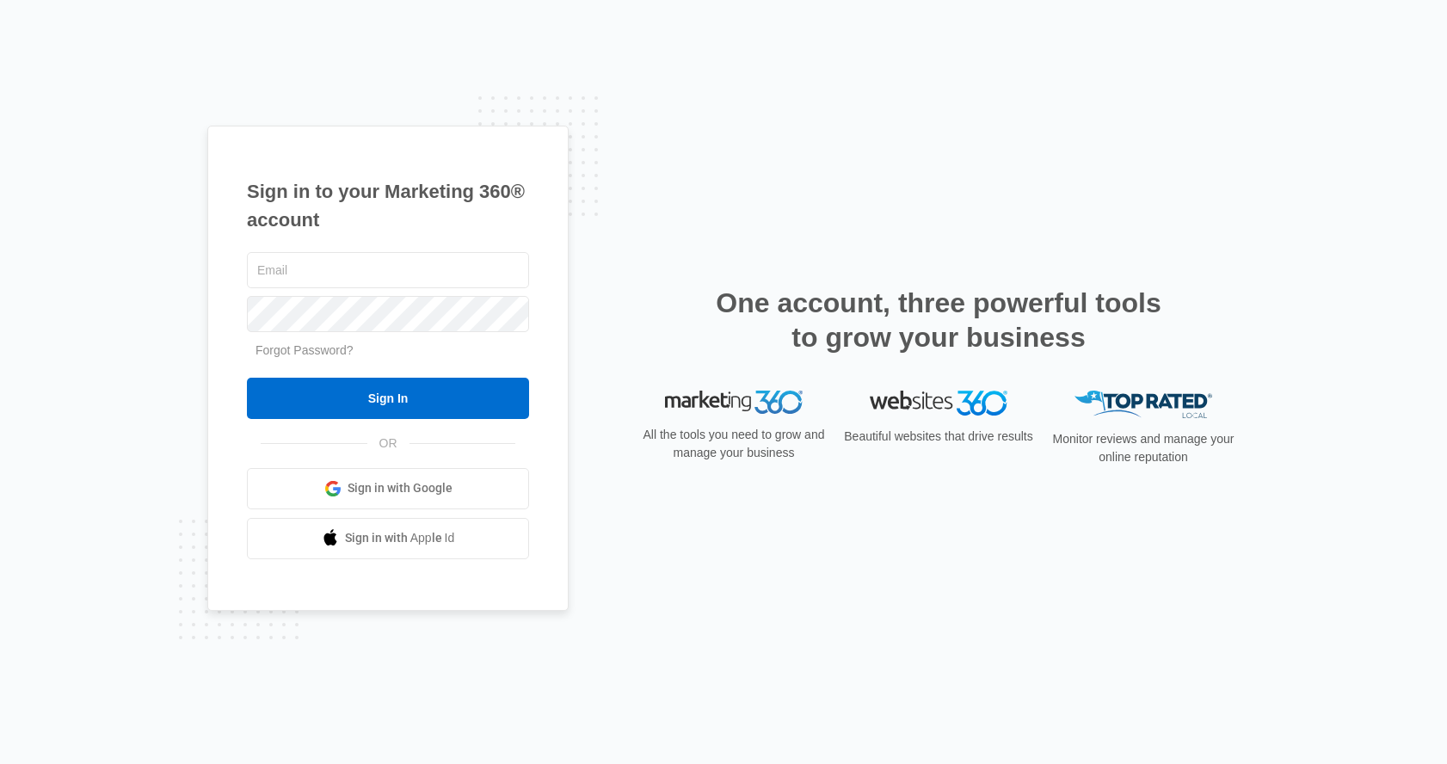 Image resolution: width=1447 pixels, height=764 pixels. Describe the element at coordinates (388, 443) in the screenshot. I see `span: OR` at that location.